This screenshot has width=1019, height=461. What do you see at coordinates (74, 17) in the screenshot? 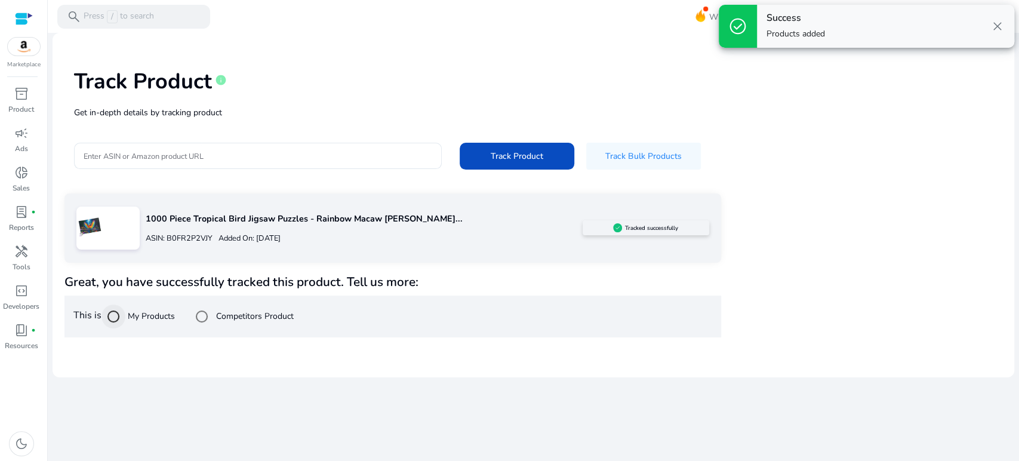
I see `span: search` at bounding box center [74, 17].